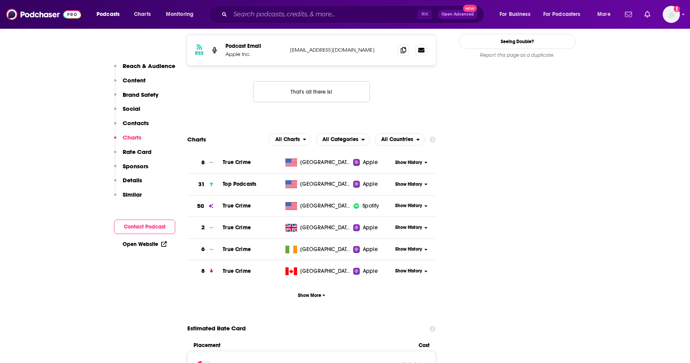 The image size is (690, 363). I want to click on p: Similar, so click(132, 195).